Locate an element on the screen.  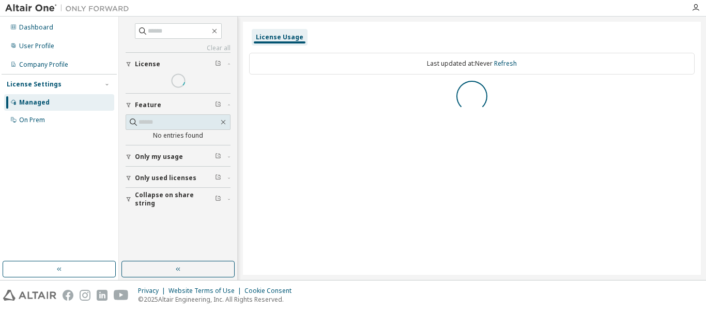
div: Website Terms of Use is located at coordinates (206, 291).